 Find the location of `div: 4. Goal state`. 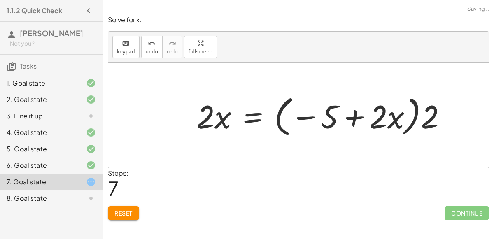

div: 4. Goal state is located at coordinates (40, 133).